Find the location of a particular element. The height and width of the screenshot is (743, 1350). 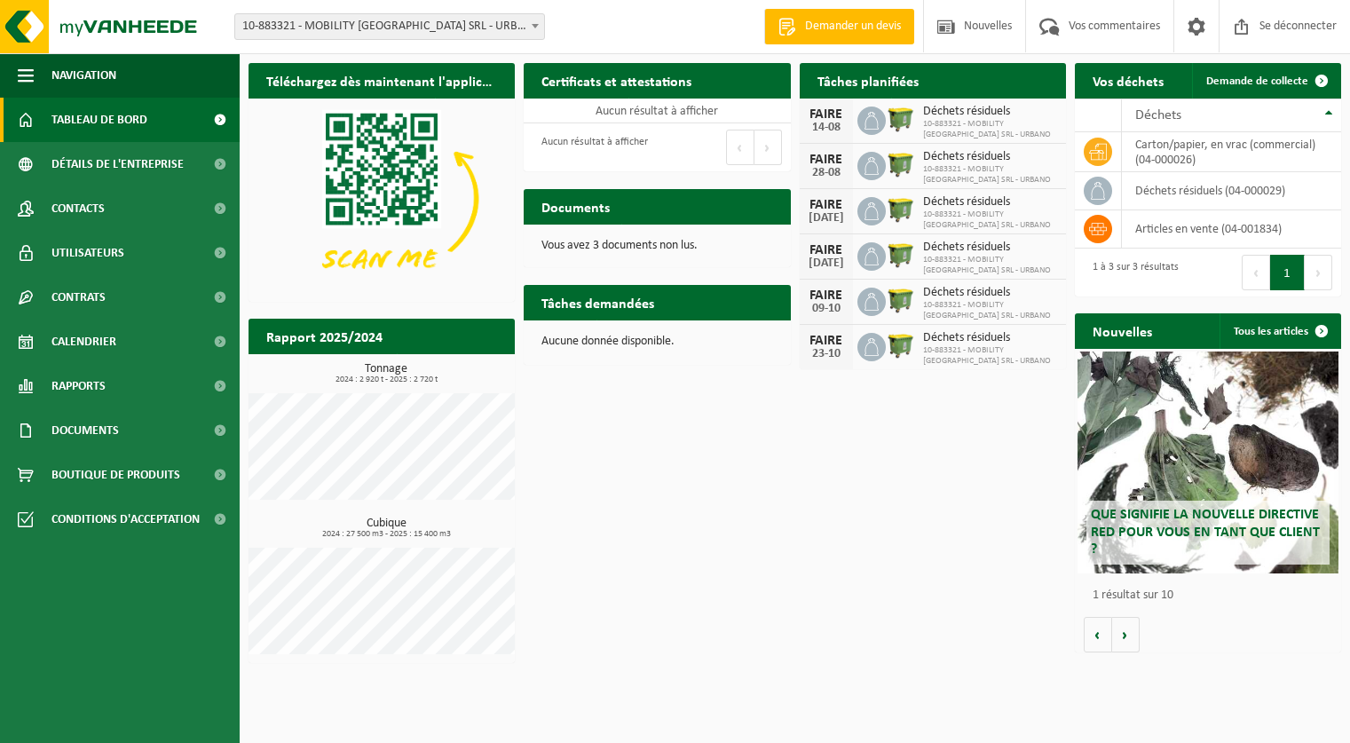

font: Tonnage is located at coordinates (386, 368).